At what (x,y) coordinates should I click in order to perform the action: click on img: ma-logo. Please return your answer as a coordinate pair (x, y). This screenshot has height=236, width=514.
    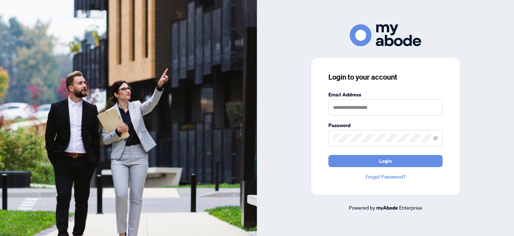
    Looking at the image, I should click on (385, 35).